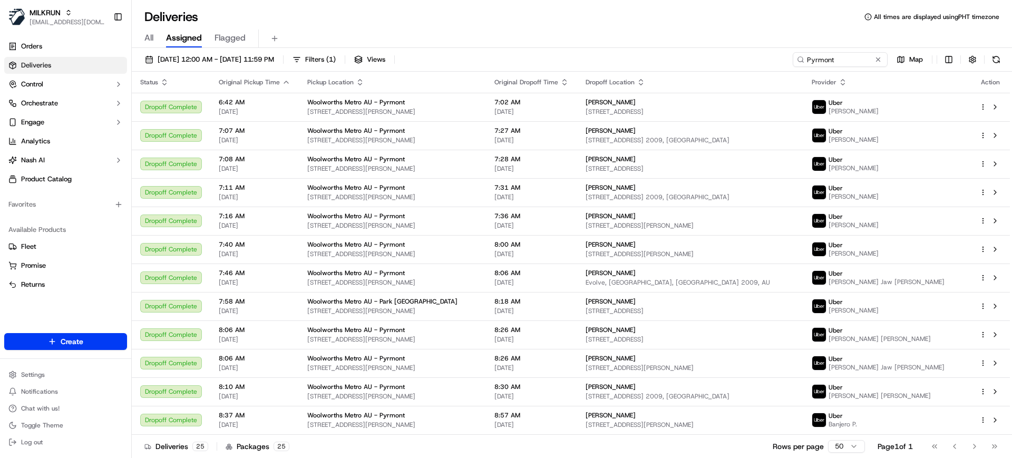 This screenshot has width=1012, height=458. What do you see at coordinates (917, 60) in the screenshot?
I see `span: Map` at bounding box center [917, 60].